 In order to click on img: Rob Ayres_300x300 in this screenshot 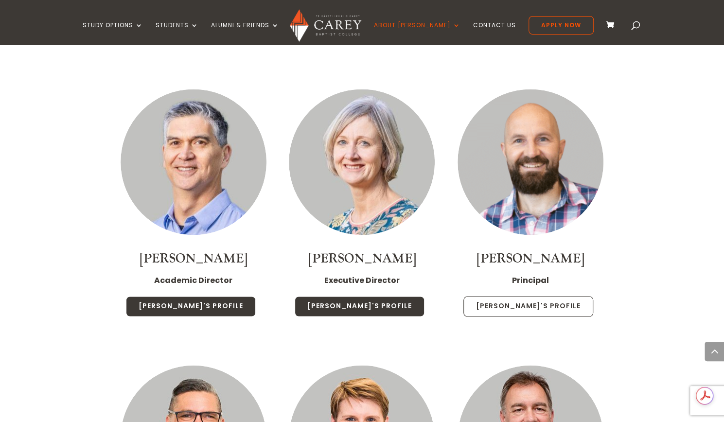, I will do `click(193, 162)`.